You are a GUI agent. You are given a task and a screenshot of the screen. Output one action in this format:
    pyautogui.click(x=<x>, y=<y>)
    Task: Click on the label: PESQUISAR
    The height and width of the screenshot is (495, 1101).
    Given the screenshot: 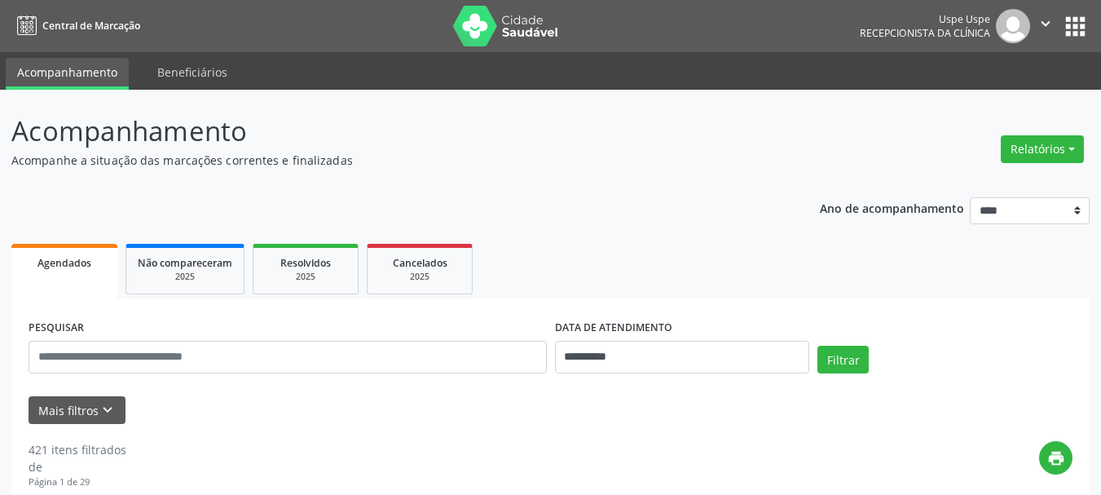 What is the action you would take?
    pyautogui.click(x=56, y=328)
    